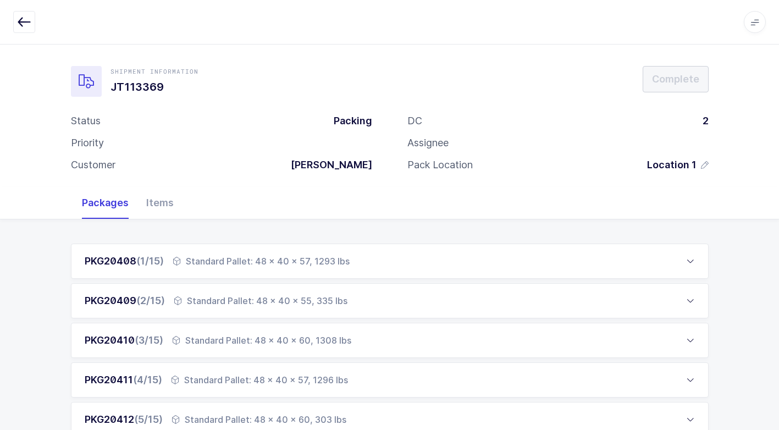 The image size is (779, 430). Describe the element at coordinates (390, 380) in the screenshot. I see `div: PKG20411(4/15) Standard Pallet: 48 x 40 x 57, 1296 lbs` at that location.